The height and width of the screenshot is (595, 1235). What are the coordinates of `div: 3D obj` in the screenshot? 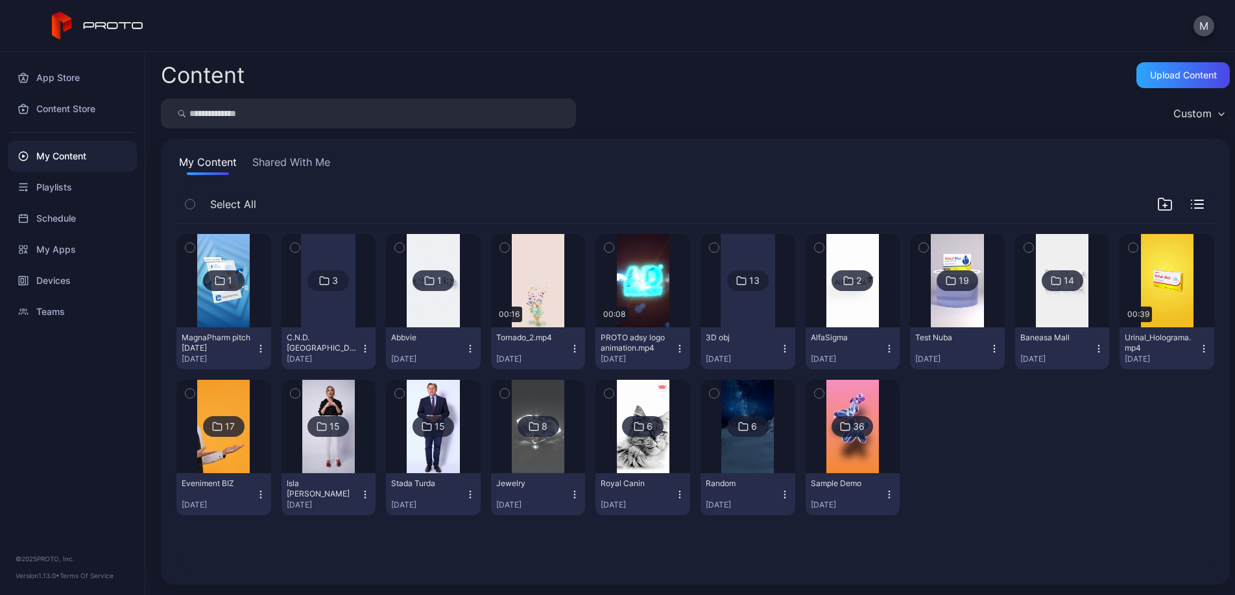 It's located at (741, 338).